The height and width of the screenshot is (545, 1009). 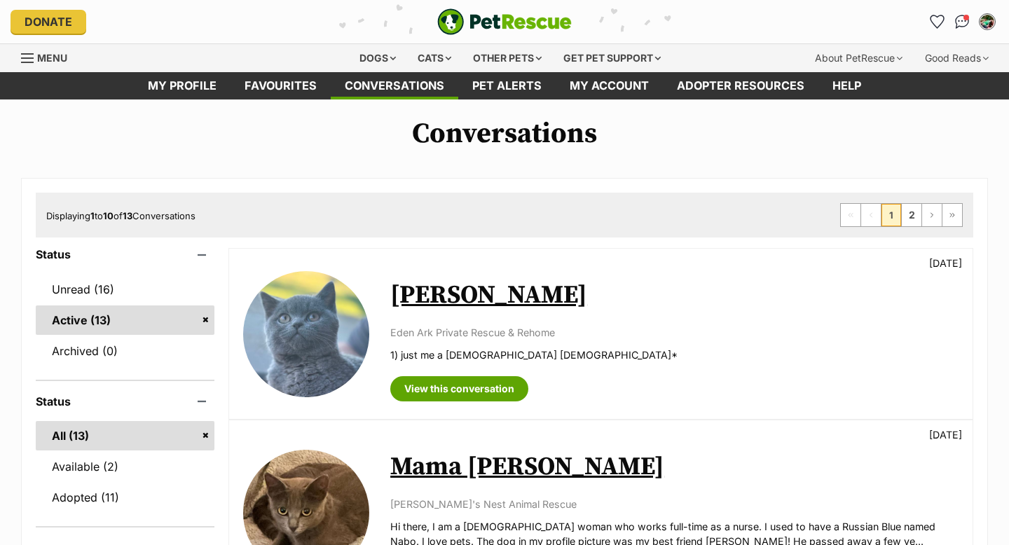 I want to click on a: Adopter resources, so click(x=741, y=86).